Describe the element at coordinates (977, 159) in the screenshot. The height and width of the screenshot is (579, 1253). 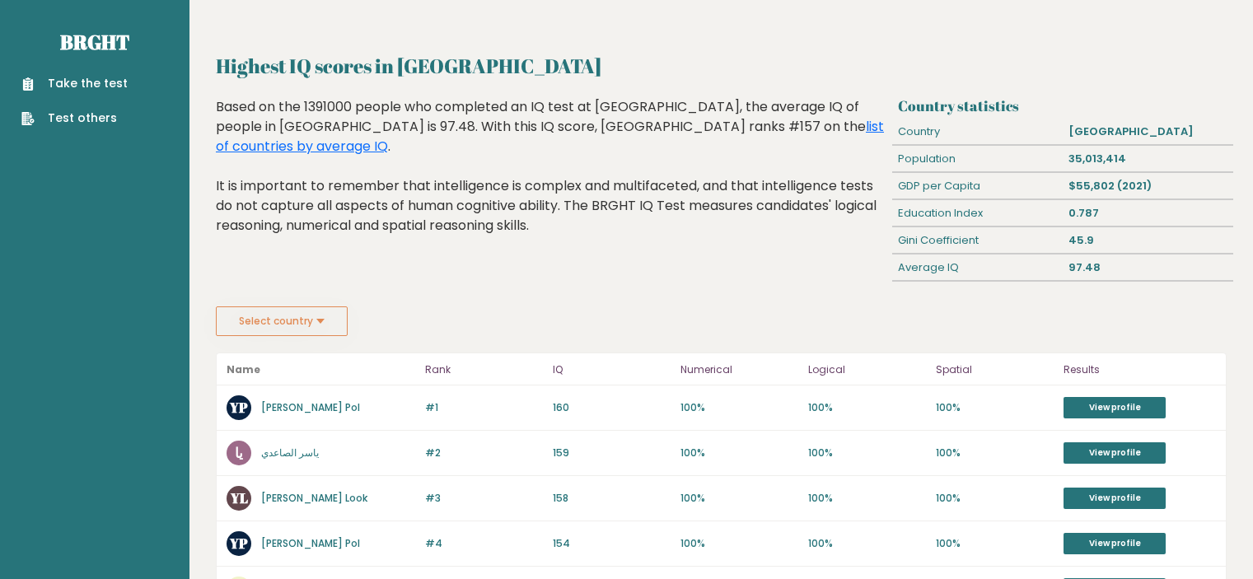
I see `div: Population` at that location.